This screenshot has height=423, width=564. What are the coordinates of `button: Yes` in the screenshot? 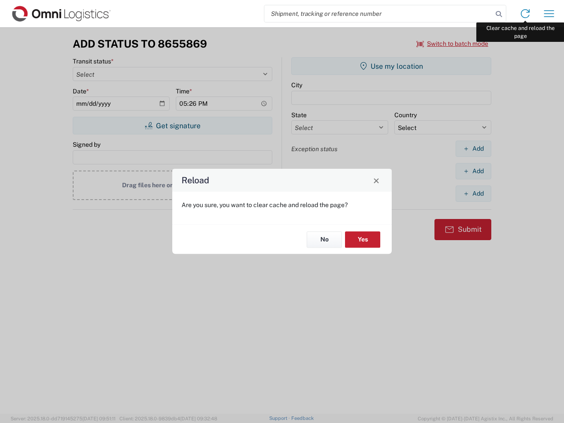 It's located at (363, 239).